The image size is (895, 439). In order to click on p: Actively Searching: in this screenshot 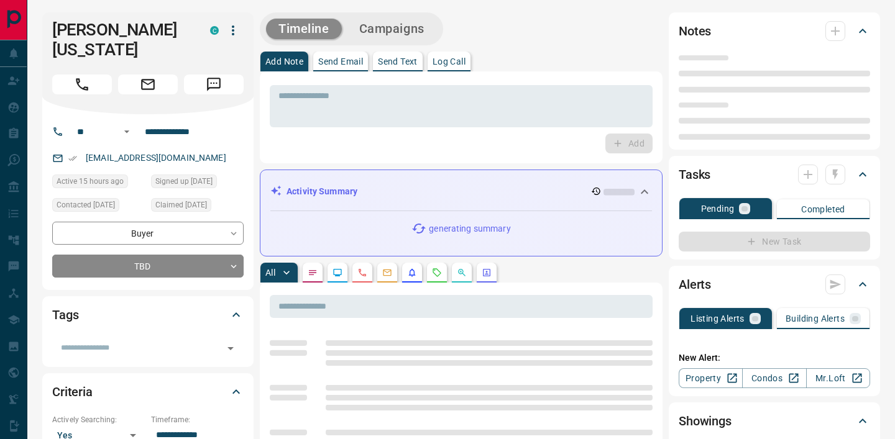, I will do `click(98, 420)`.